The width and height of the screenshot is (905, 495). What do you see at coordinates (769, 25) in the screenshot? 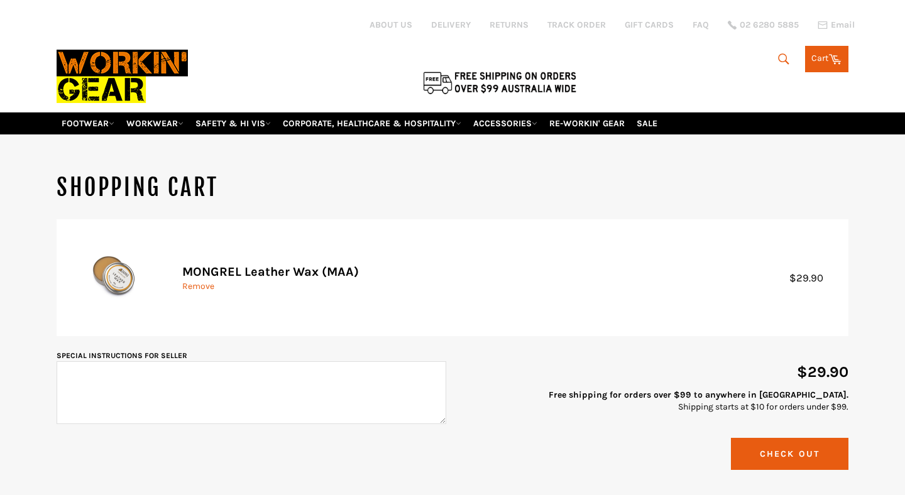
I see `span: 02 6280 5885` at bounding box center [769, 25].